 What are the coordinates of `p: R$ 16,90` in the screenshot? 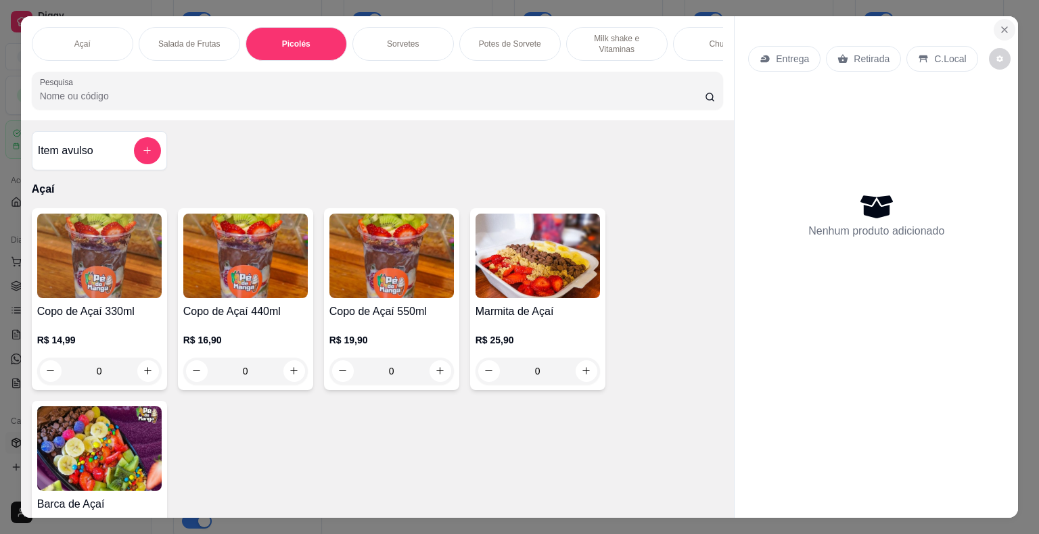 It's located at (245, 340).